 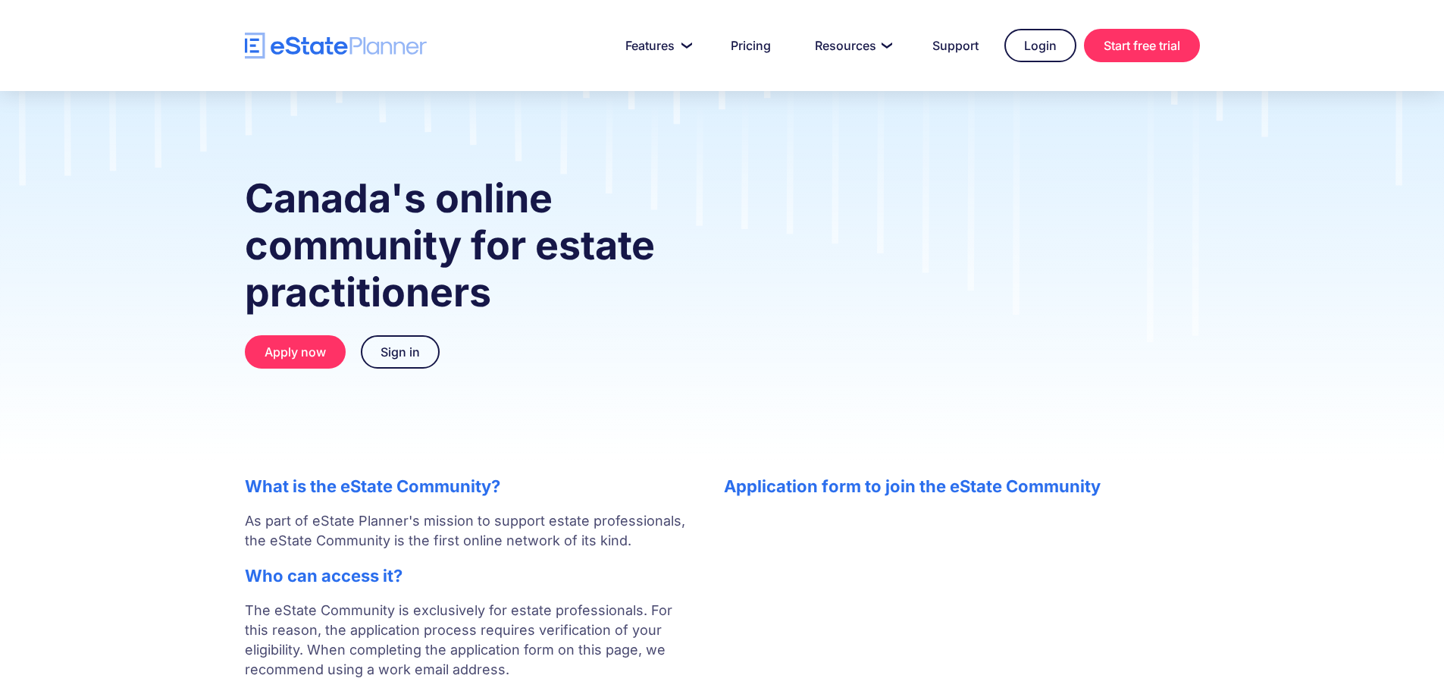 What do you see at coordinates (400, 352) in the screenshot?
I see `a: Sign in` at bounding box center [400, 352].